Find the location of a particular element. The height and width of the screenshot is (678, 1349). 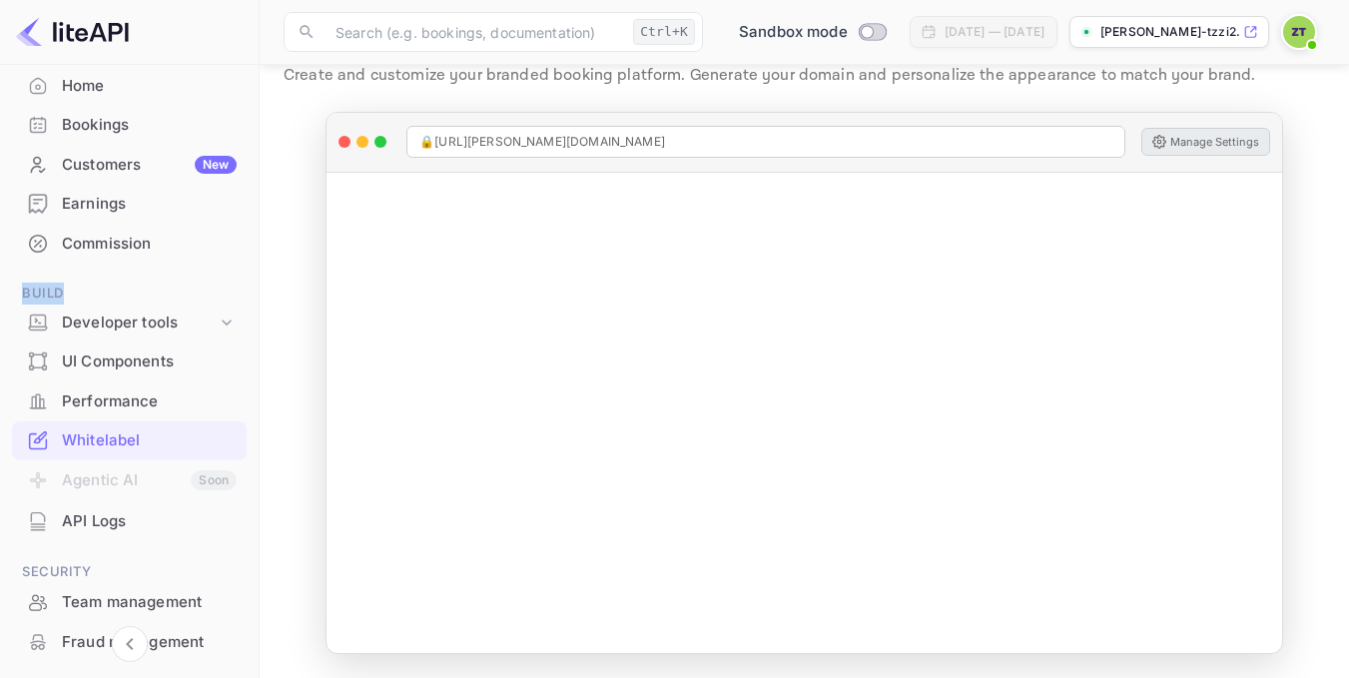

div: CustomersNew is located at coordinates (129, 165).